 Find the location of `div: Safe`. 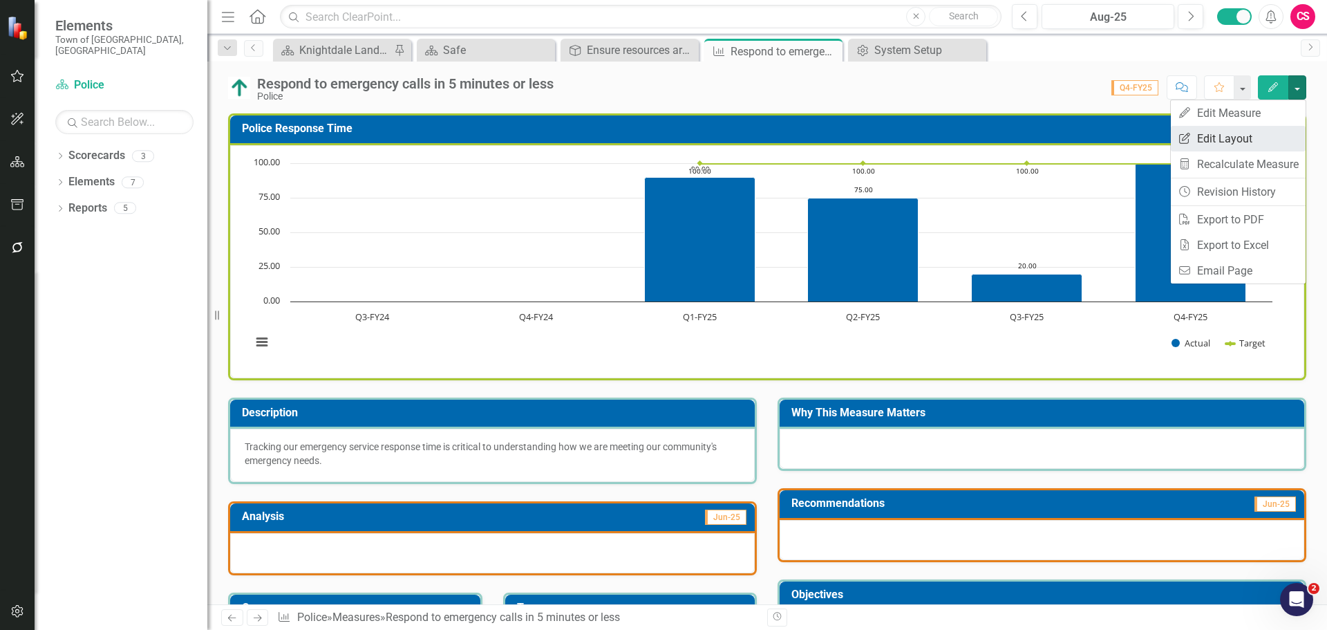

div: Safe is located at coordinates (497, 50).